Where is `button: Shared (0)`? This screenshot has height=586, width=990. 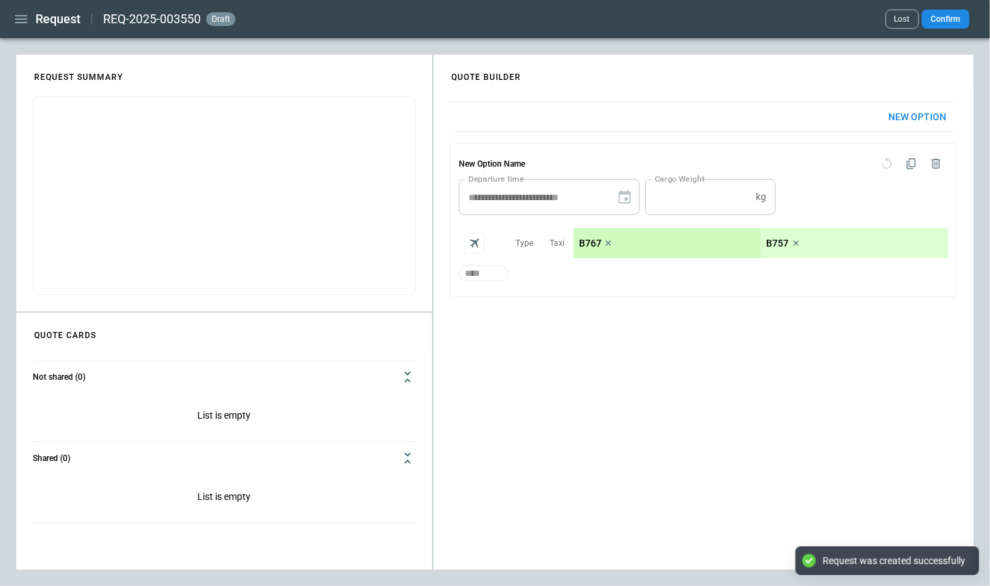 button: Shared (0) is located at coordinates (224, 458).